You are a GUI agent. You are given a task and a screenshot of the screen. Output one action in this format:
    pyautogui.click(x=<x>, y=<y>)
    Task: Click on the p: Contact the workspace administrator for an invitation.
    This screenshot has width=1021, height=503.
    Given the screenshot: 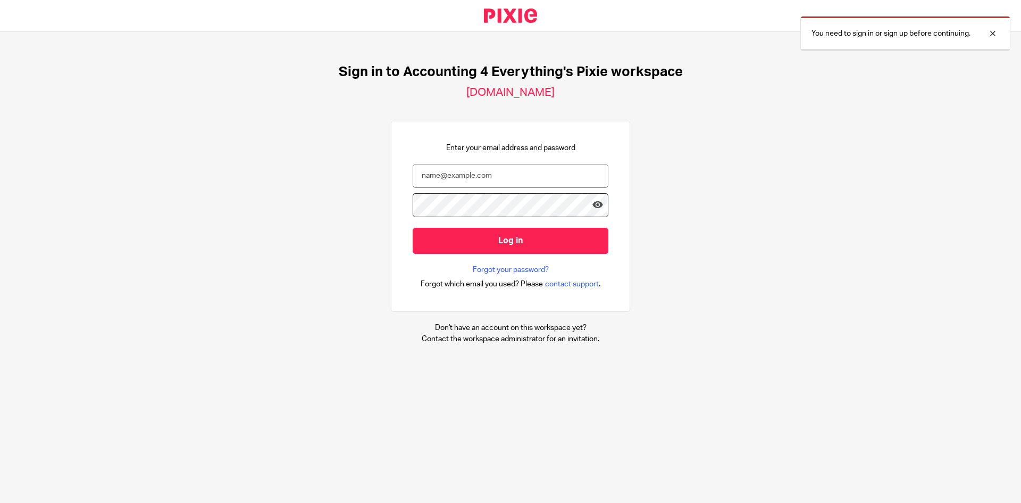 What is the action you would take?
    pyautogui.click(x=511, y=339)
    